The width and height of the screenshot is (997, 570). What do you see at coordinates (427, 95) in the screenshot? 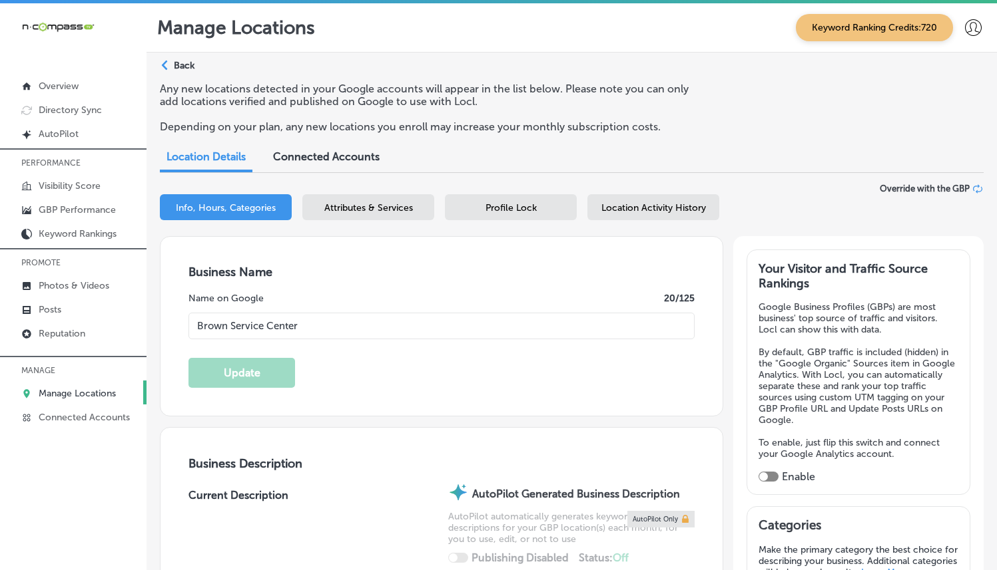
I see `p: Any new locations detected in your Google accounts will appear in the list below. Please note you...` at bounding box center [427, 95].